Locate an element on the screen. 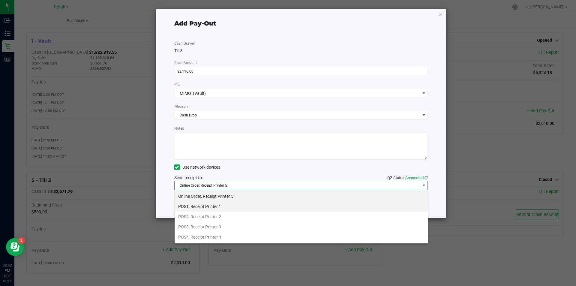 The height and width of the screenshot is (286, 576). span: MIMO is located at coordinates (186, 93).